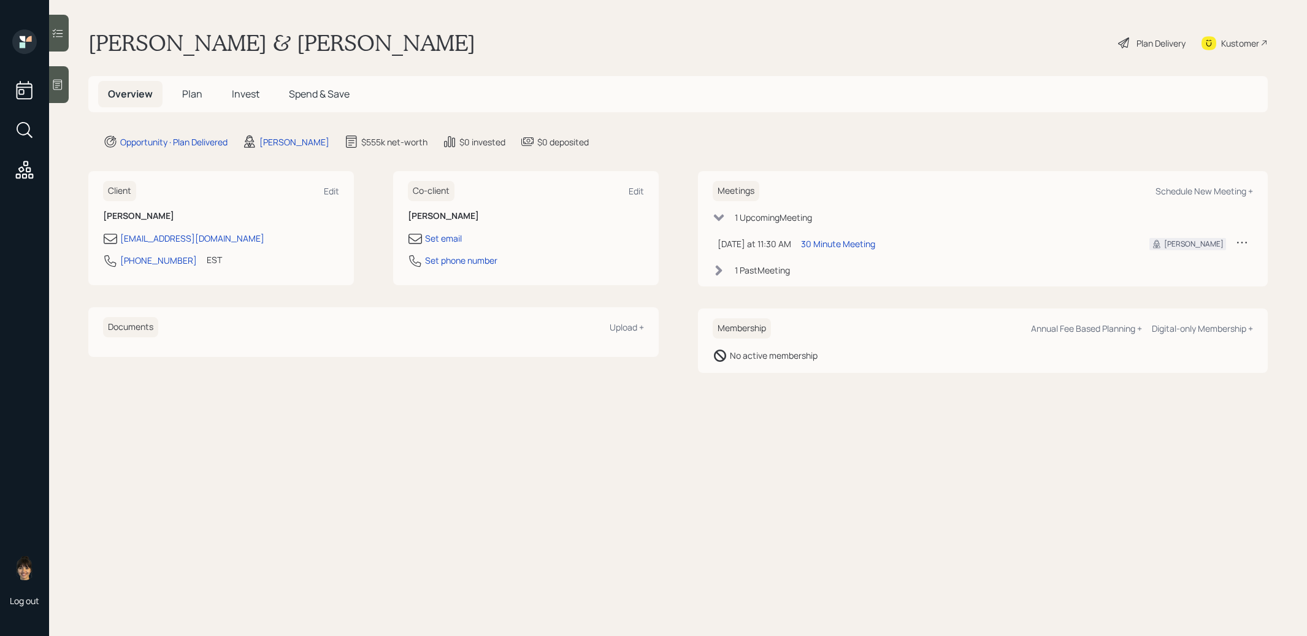 The height and width of the screenshot is (636, 1307). What do you see at coordinates (214, 259) in the screenshot?
I see `div: EST` at bounding box center [214, 259].